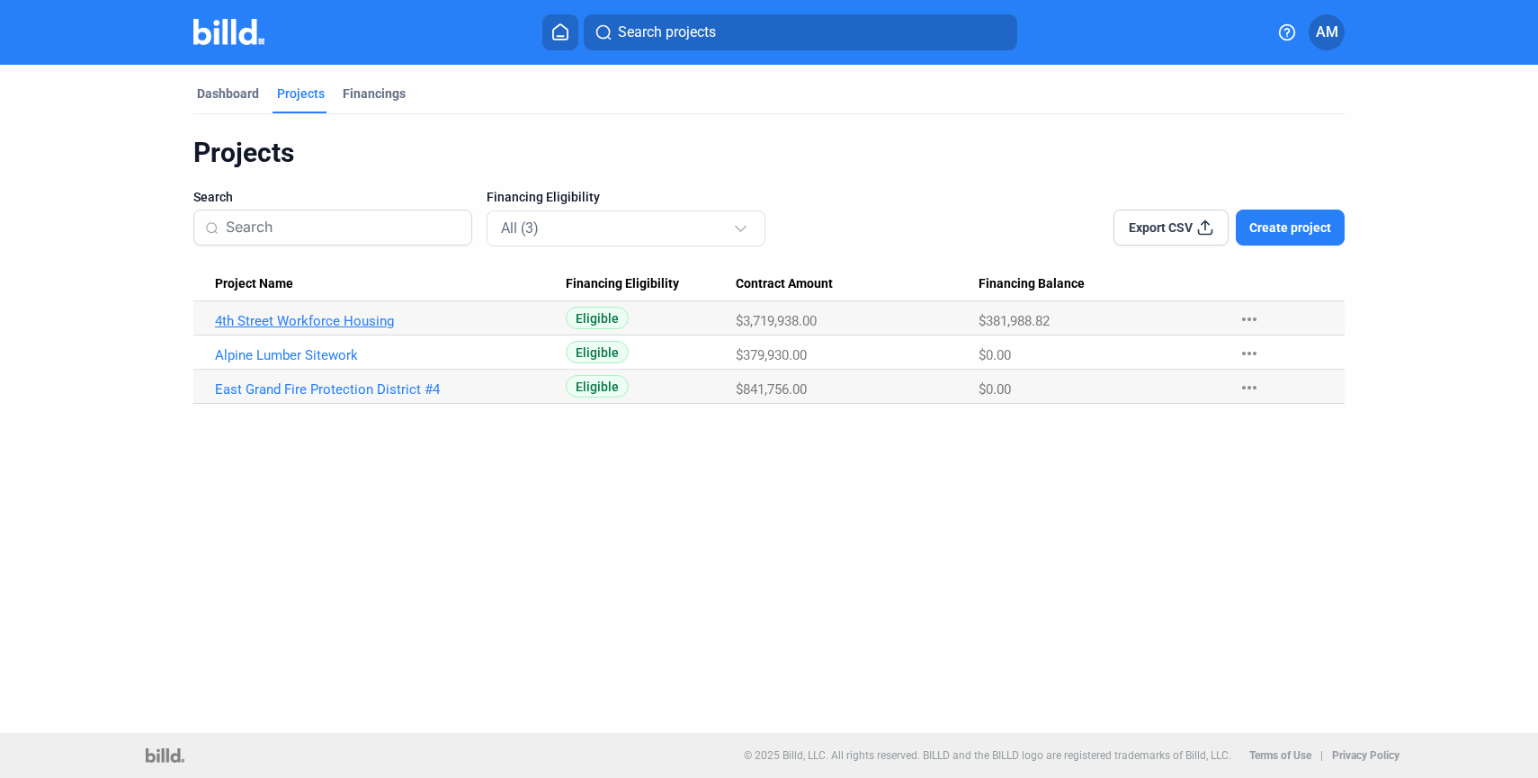 Image resolution: width=1538 pixels, height=778 pixels. Describe the element at coordinates (390, 321) in the screenshot. I see `a: 4th Street Workforce Housing` at that location.